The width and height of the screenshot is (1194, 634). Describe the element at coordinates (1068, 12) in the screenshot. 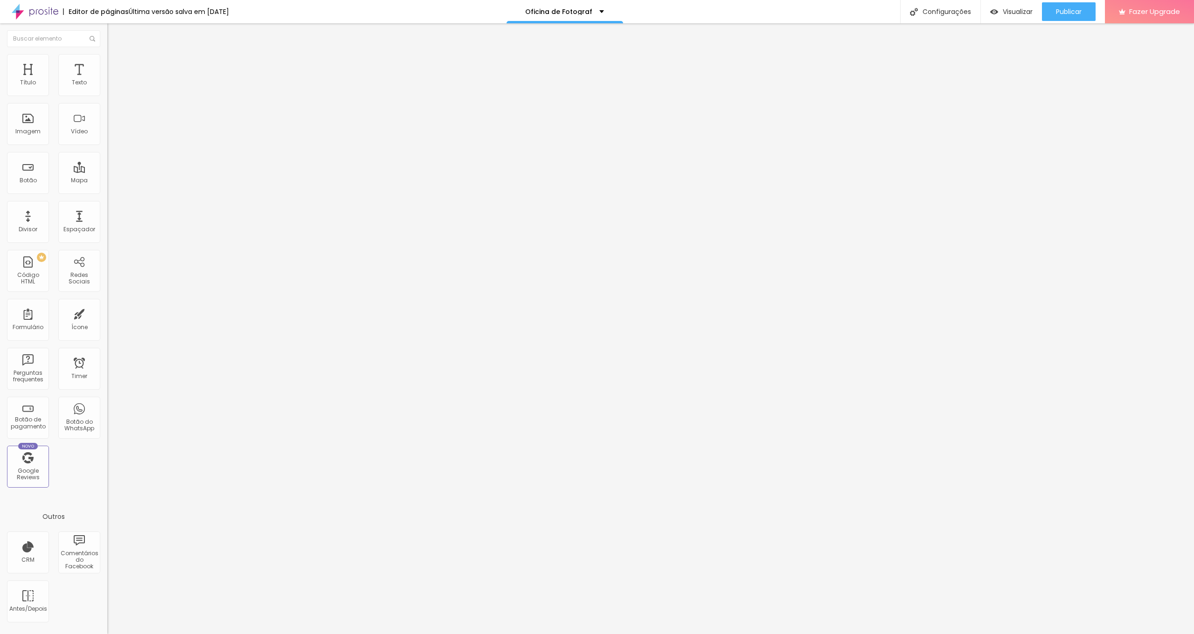

I see `button: Publicar` at that location.